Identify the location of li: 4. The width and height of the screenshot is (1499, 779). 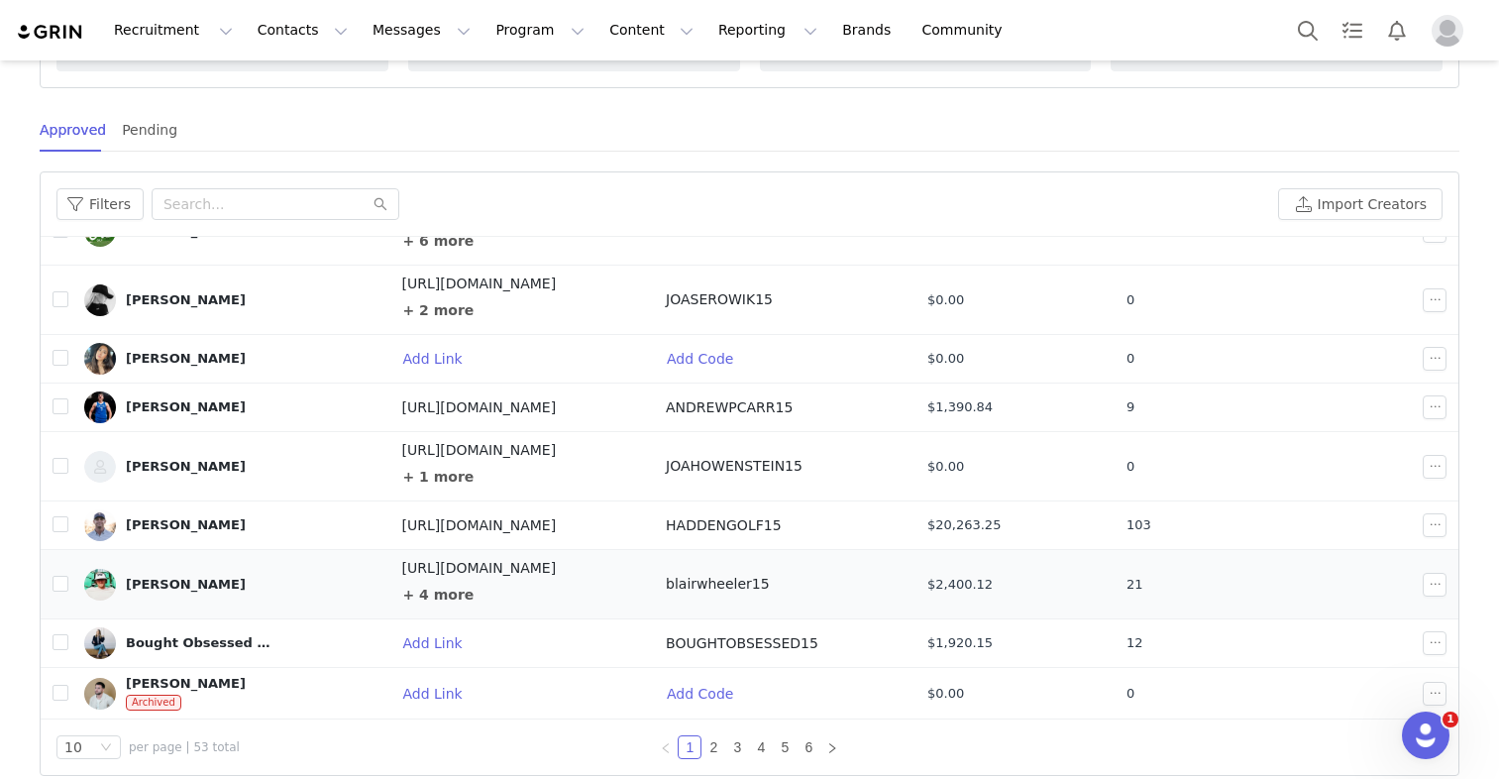
(761, 747).